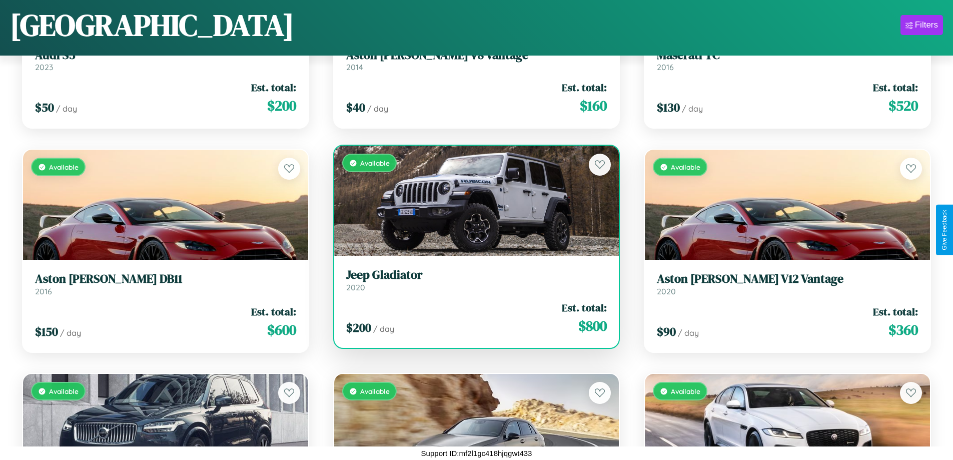  I want to click on span: 2014, so click(355, 67).